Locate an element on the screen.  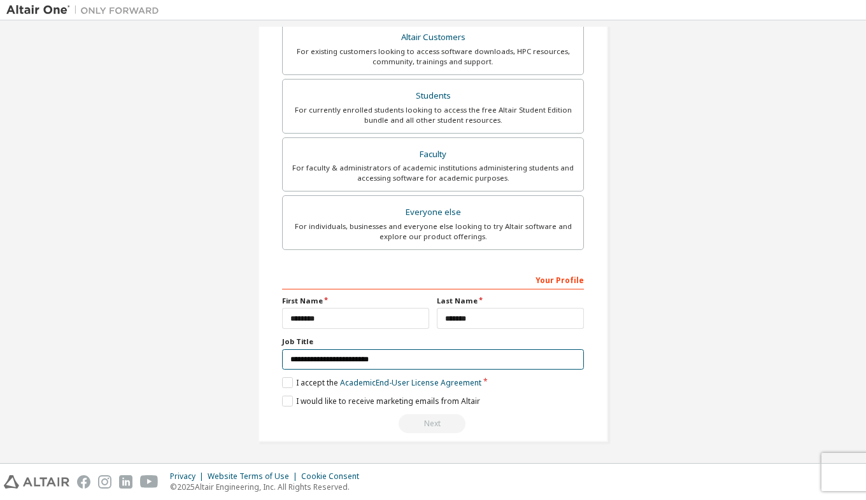
img: Altair One is located at coordinates (86, 10).